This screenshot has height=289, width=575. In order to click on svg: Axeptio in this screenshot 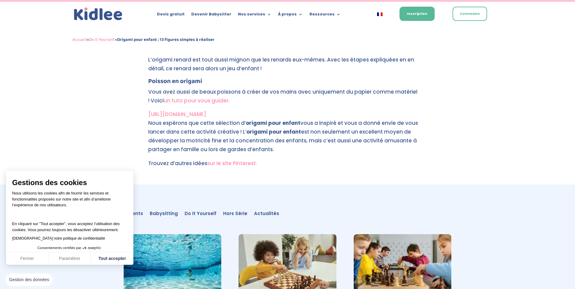, I will do `click(91, 248)`.